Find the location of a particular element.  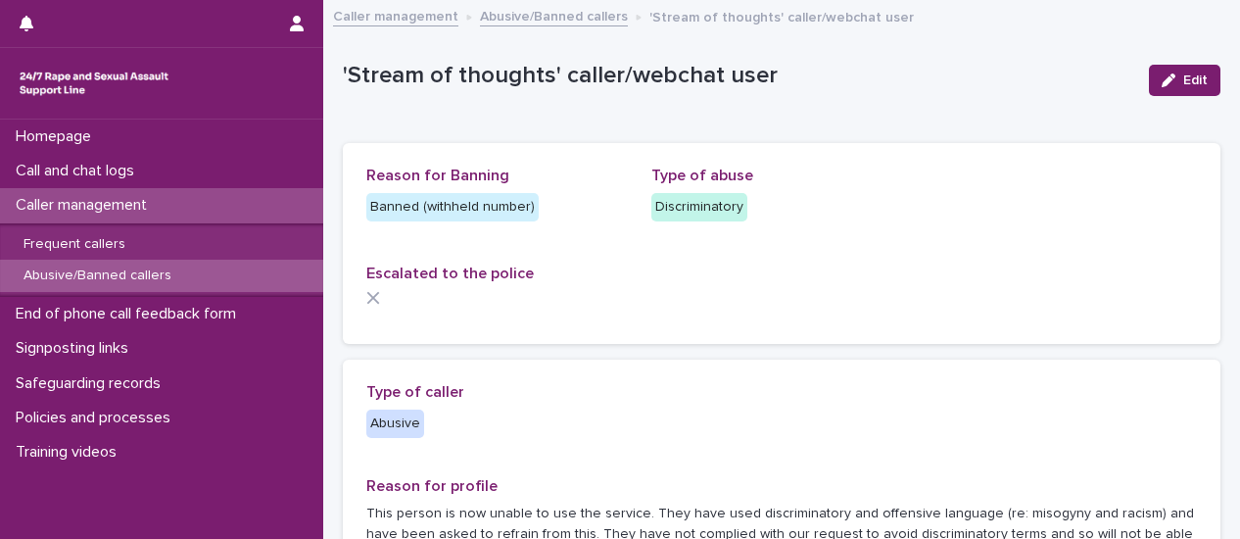

p: Call and chat logs is located at coordinates (78, 170).